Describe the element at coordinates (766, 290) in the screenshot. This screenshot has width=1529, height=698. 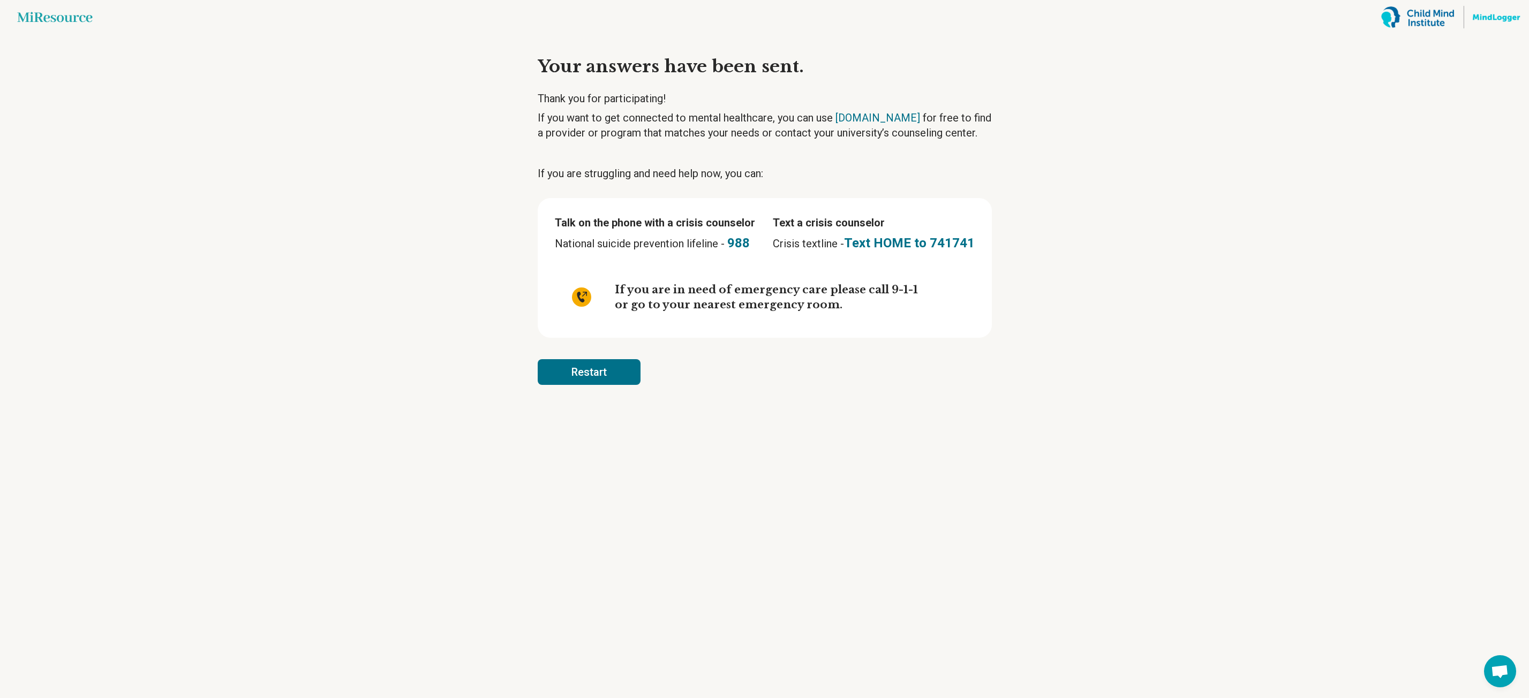
I see `p: If you are in need of emergency care please call 9-1-1` at that location.